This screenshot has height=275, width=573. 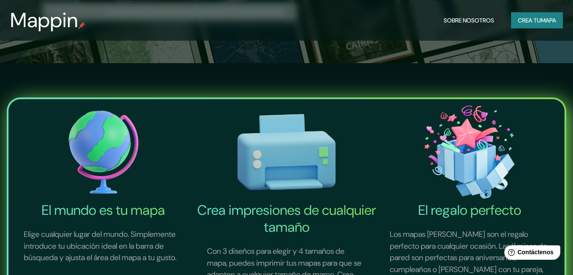 I want to click on button: Sobre nosotros, so click(x=468, y=20).